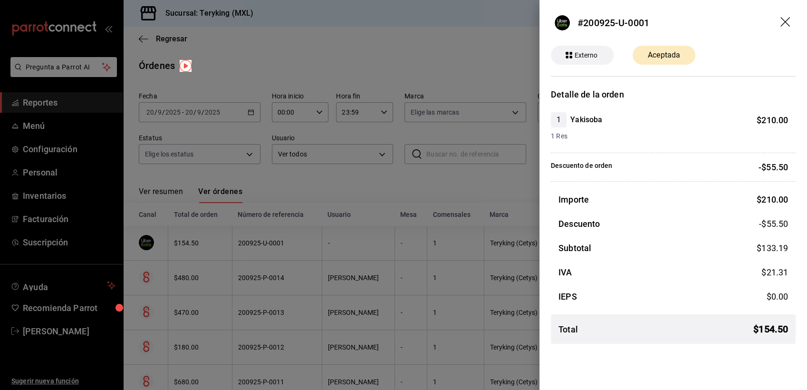 The height and width of the screenshot is (390, 807). Describe the element at coordinates (786, 23) in the screenshot. I see `button: drag` at that location.